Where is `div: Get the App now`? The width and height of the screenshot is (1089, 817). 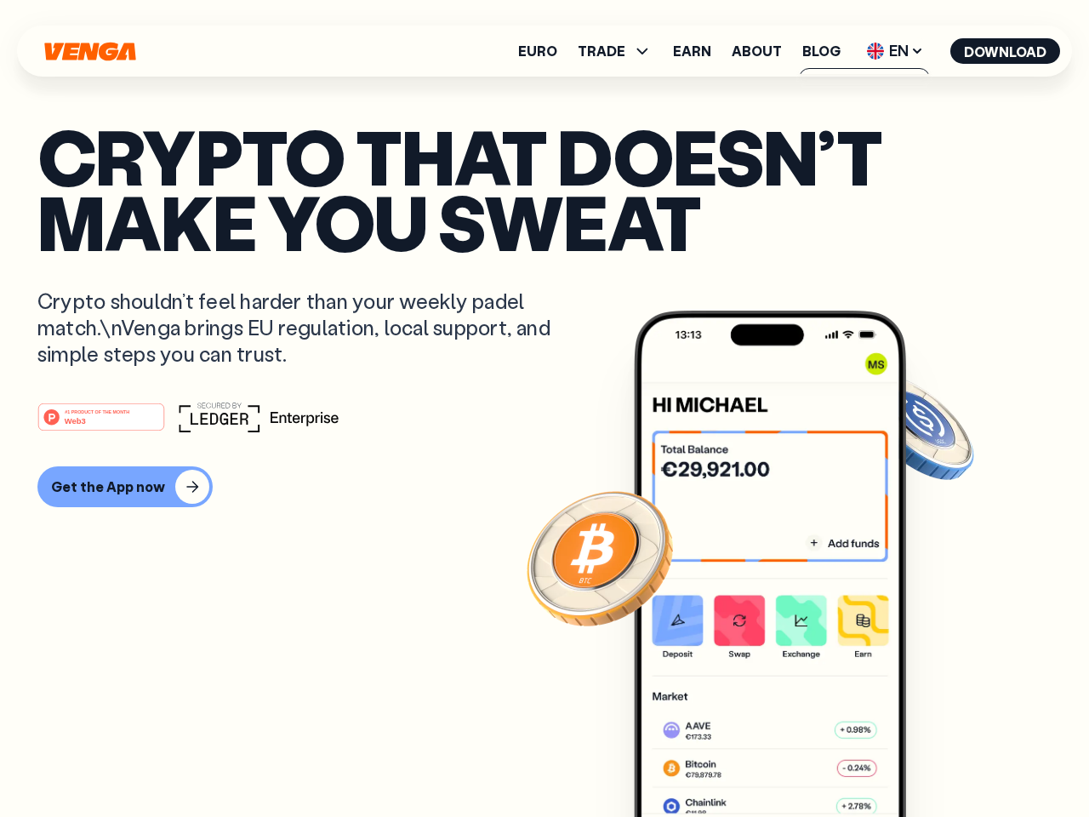
div: Get the App now is located at coordinates (108, 487).